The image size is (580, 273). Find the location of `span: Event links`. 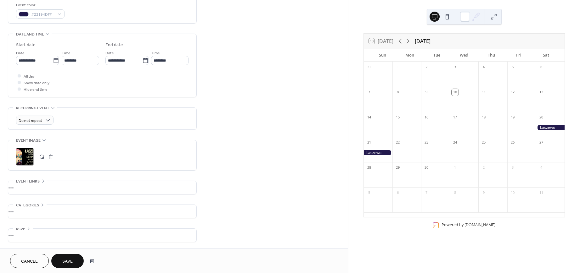

span: Event links is located at coordinates (28, 182).